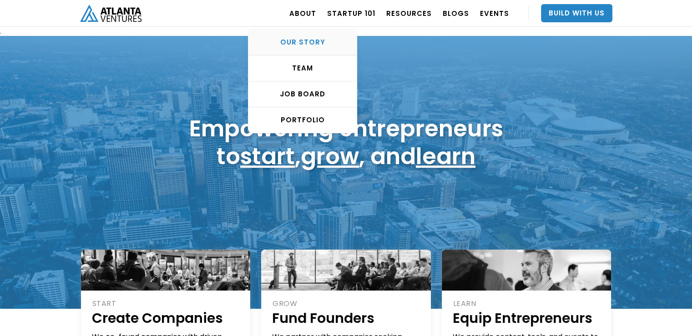 The height and width of the screenshot is (336, 692). Describe the element at coordinates (303, 42) in the screenshot. I see `div: OUR STORY` at that location.